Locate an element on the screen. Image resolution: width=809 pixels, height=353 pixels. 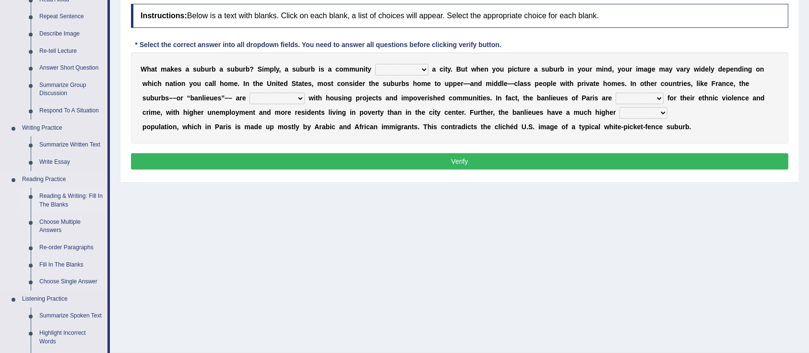
a: Summarize Written Text is located at coordinates (71, 145).